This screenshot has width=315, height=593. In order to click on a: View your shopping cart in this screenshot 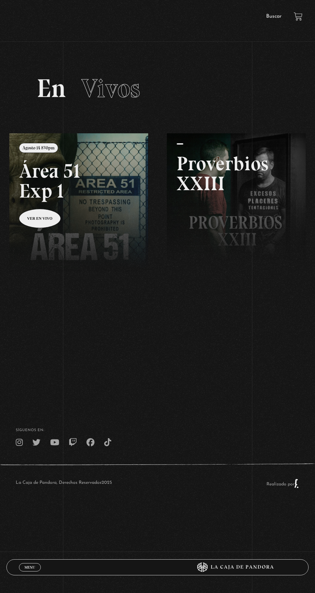, I will do `click(298, 16)`.